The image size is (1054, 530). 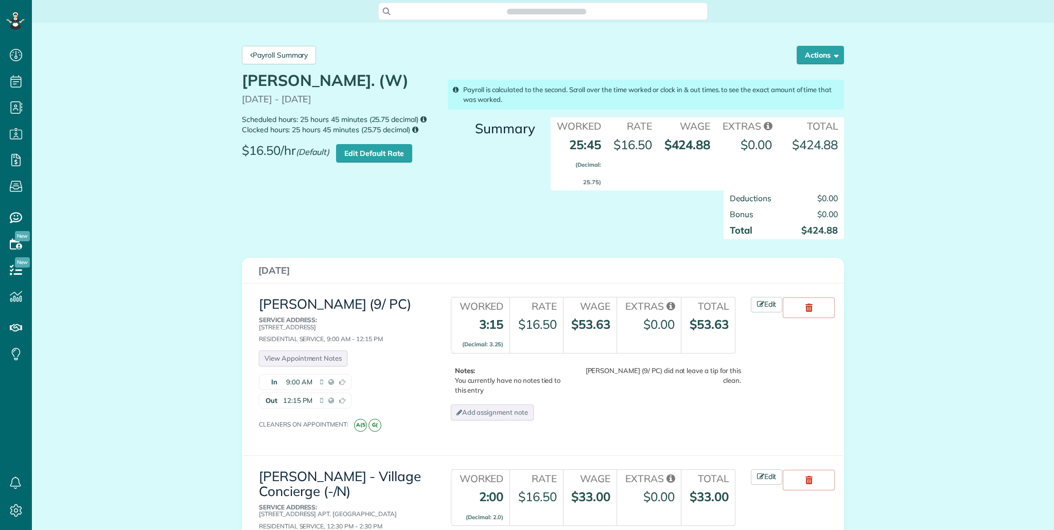 I want to click on small: (Decimal: 3.25), so click(x=483, y=344).